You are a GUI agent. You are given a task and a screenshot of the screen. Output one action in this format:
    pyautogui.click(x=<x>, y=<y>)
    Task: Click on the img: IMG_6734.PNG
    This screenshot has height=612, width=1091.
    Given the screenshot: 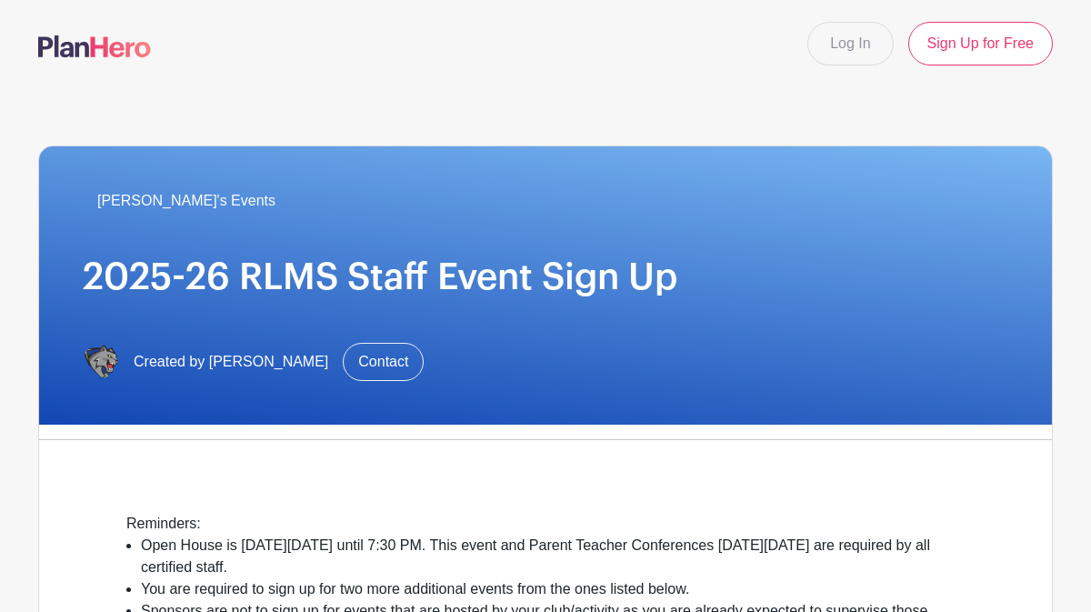 What is the action you would take?
    pyautogui.click(x=101, y=362)
    